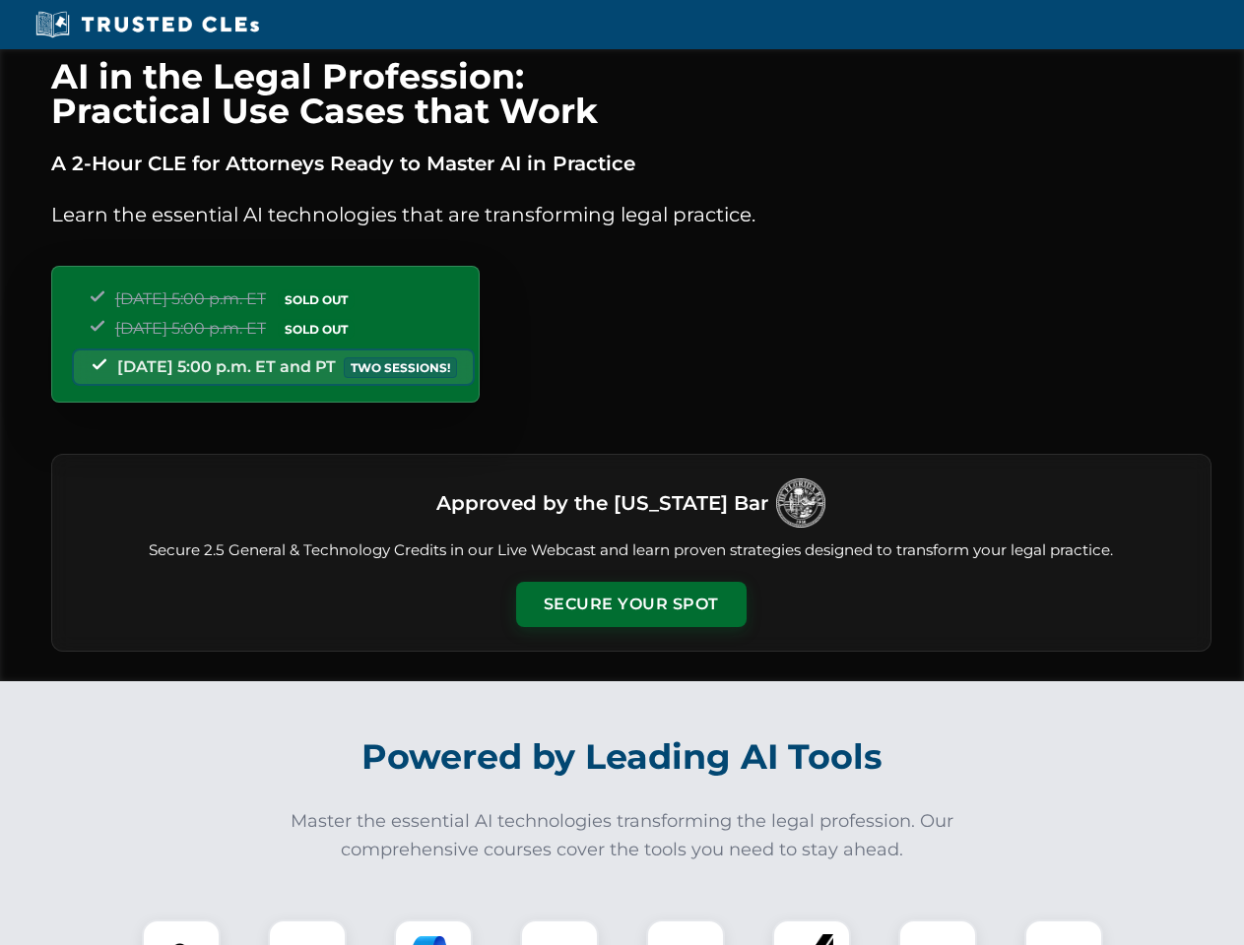 This screenshot has height=945, width=1244. Describe the element at coordinates (801, 503) in the screenshot. I see `img: Logo` at that location.